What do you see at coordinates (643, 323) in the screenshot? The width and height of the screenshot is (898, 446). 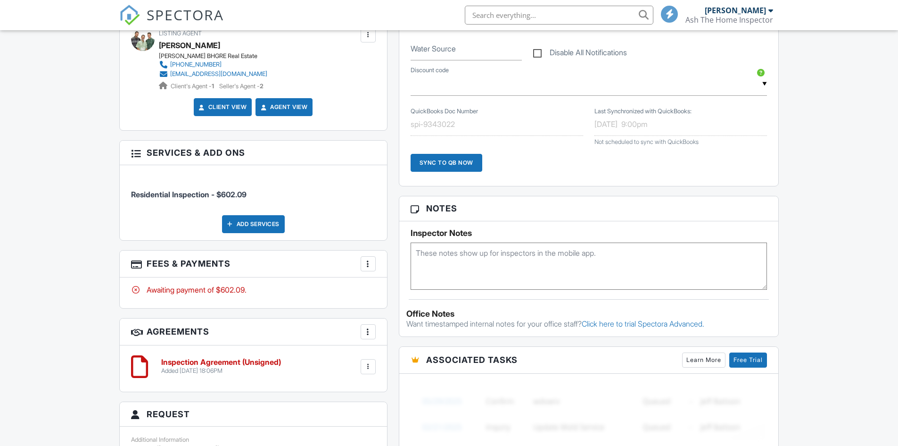 I see `a: Click here to trial Spectora Advanced.` at bounding box center [643, 323].